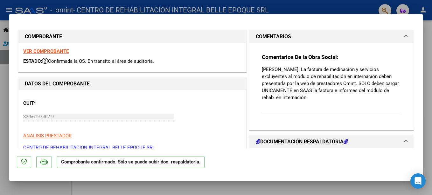 The width and height of the screenshot is (432, 195). Describe the element at coordinates (131, 162) in the screenshot. I see `p: Comprobante confirmado. Sólo se puede subir doc. respaldatoria.` at that location.